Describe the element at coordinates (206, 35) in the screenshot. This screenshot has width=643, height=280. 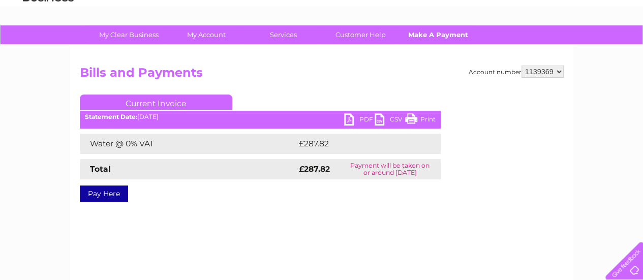
I see `a: My Account` at that location.